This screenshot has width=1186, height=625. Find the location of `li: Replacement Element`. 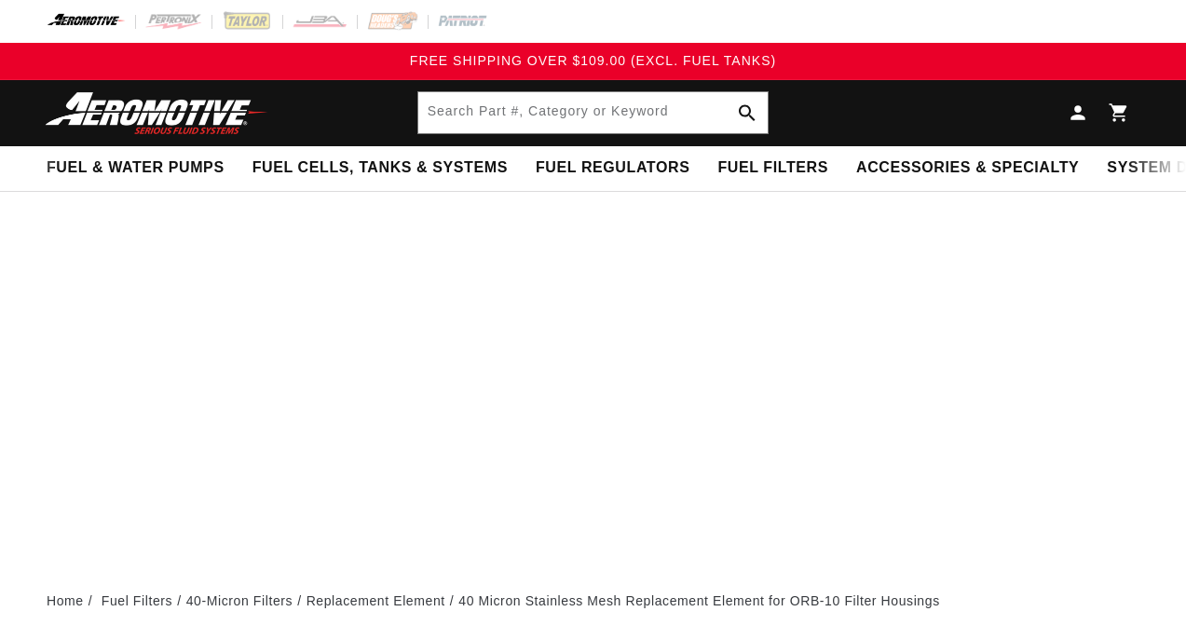

li: Replacement Element is located at coordinates (383, 601).